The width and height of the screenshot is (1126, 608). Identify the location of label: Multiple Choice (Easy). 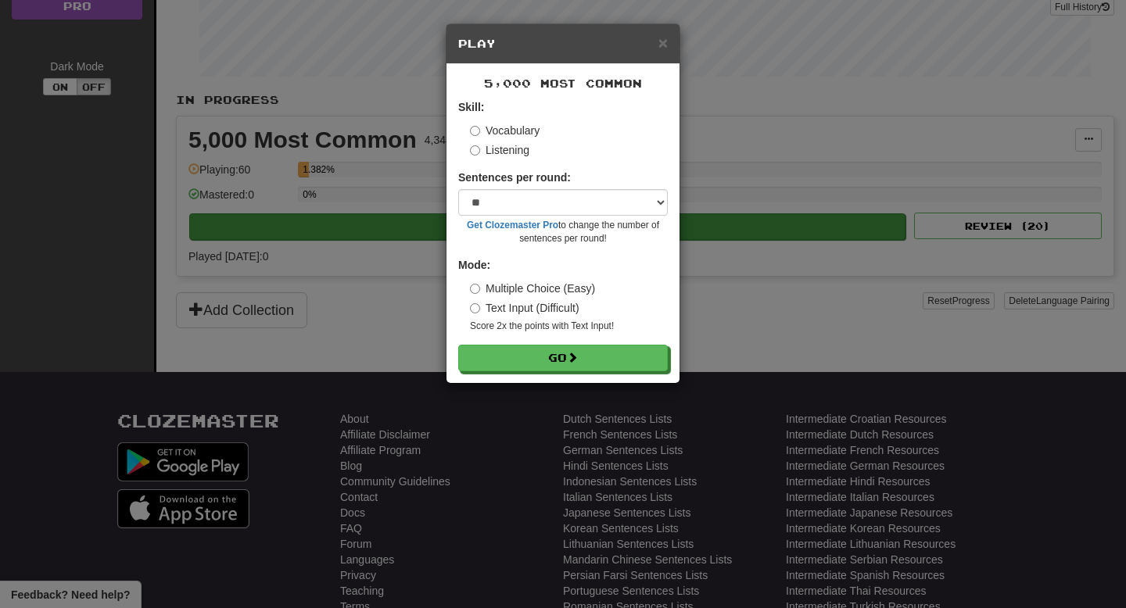
(532, 288).